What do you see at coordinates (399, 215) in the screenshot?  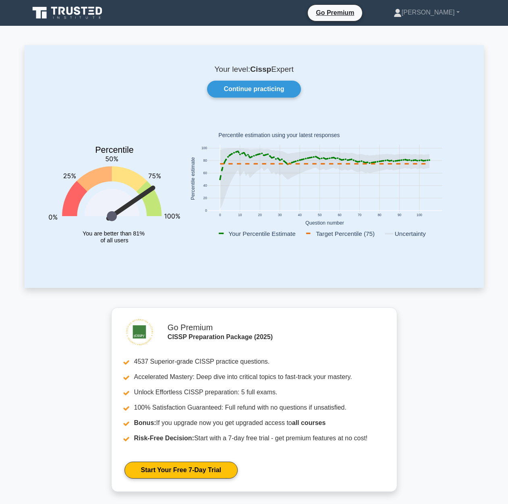 I see `text: 90` at bounding box center [399, 215].